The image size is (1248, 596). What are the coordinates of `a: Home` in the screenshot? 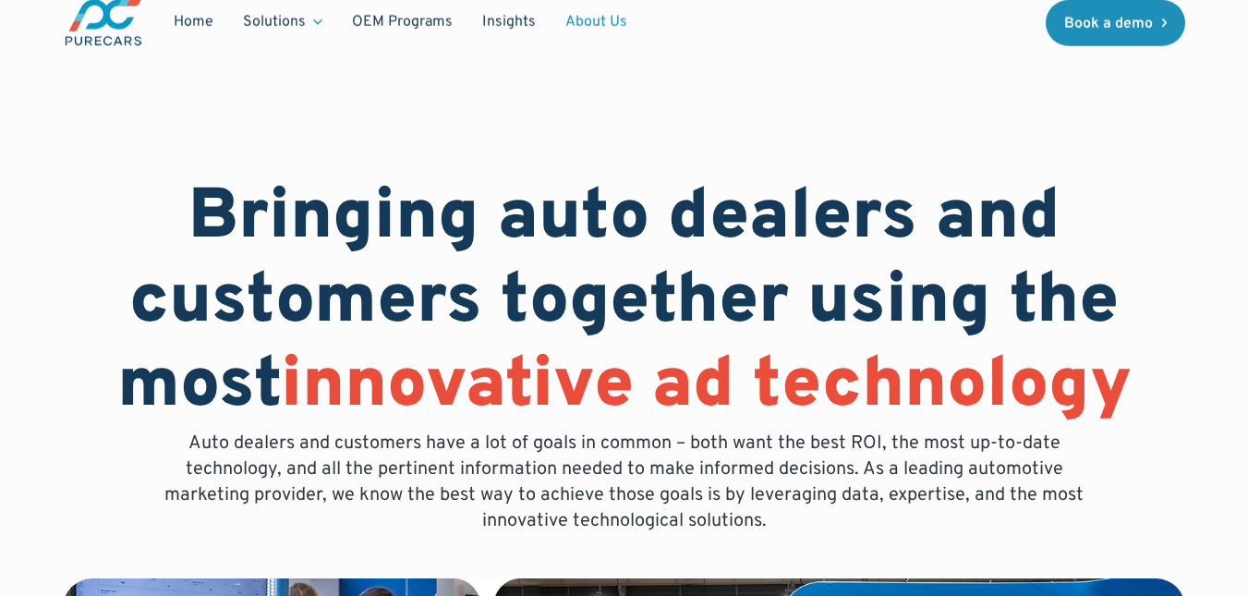 It's located at (193, 22).